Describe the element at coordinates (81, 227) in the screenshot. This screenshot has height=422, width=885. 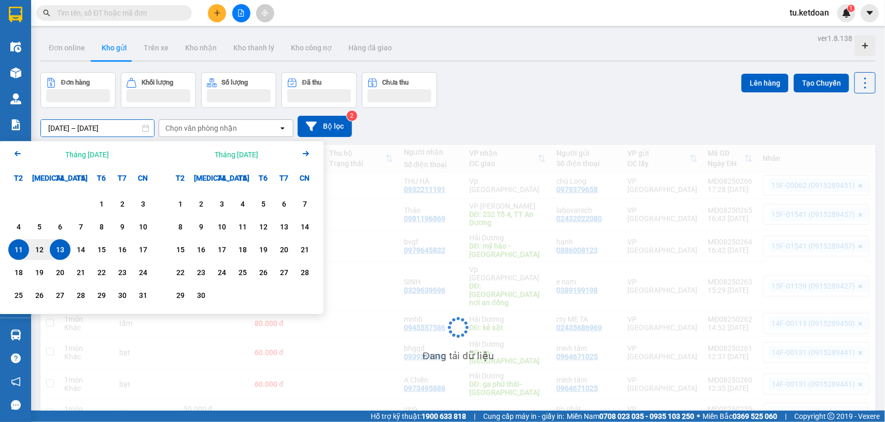
I see `div: Choose Thứ Năm, tháng 08 7 2025. It's available.` at that location.